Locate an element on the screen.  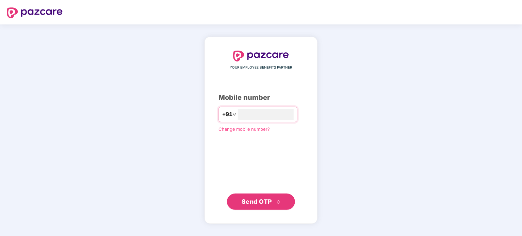
span: Change mobile number? is located at coordinates (244, 129).